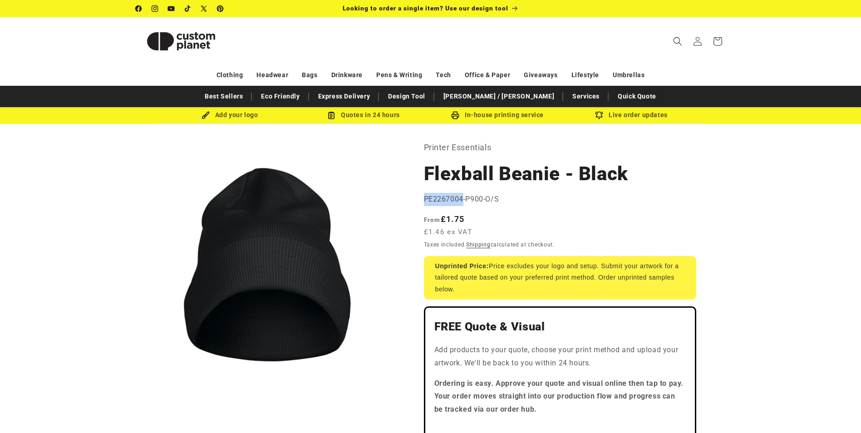 The width and height of the screenshot is (861, 433). What do you see at coordinates (443, 75) in the screenshot?
I see `a: Tech` at bounding box center [443, 75].